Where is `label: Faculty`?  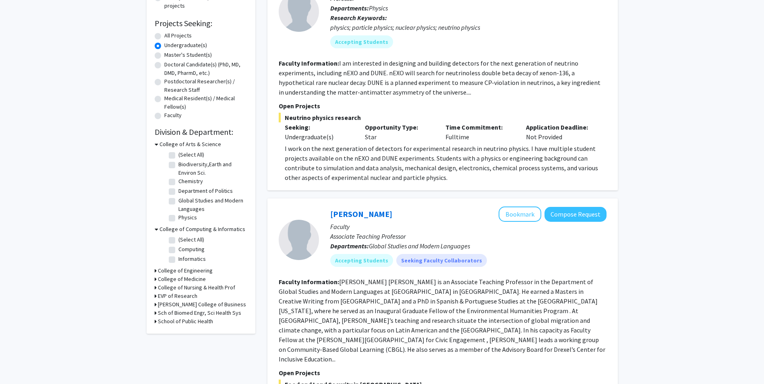
label: Faculty is located at coordinates (173, 115).